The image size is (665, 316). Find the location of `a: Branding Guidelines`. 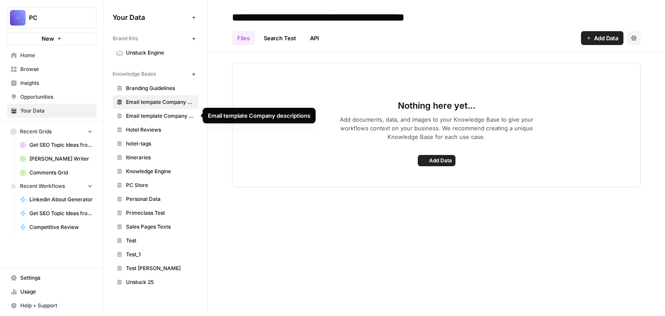

a: Branding Guidelines is located at coordinates (155, 88).